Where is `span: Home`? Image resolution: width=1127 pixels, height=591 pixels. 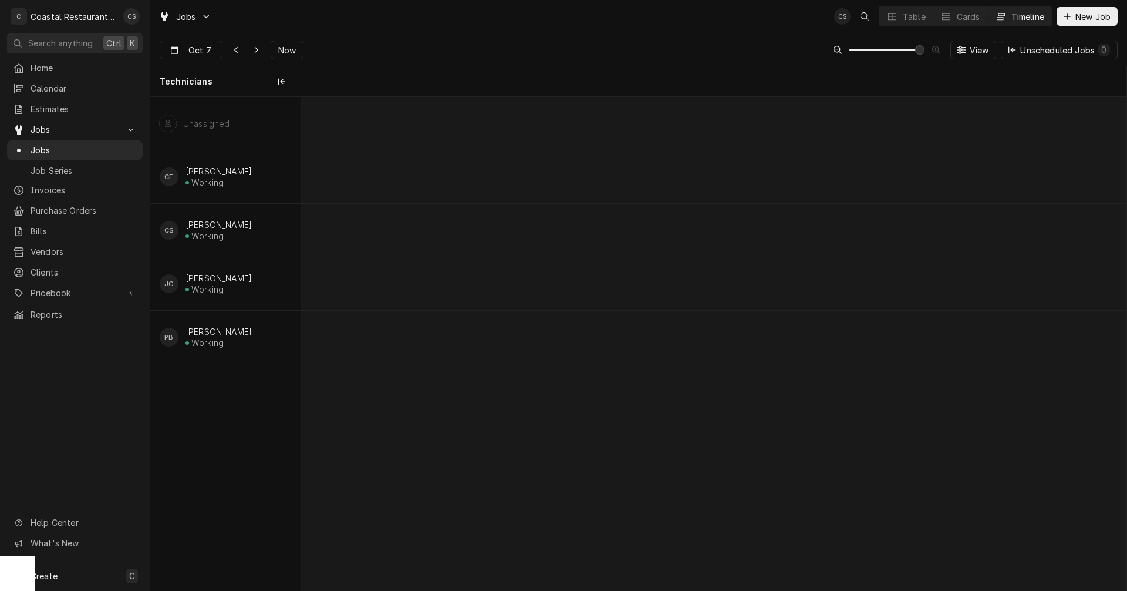
span: Home is located at coordinates (83, 68).